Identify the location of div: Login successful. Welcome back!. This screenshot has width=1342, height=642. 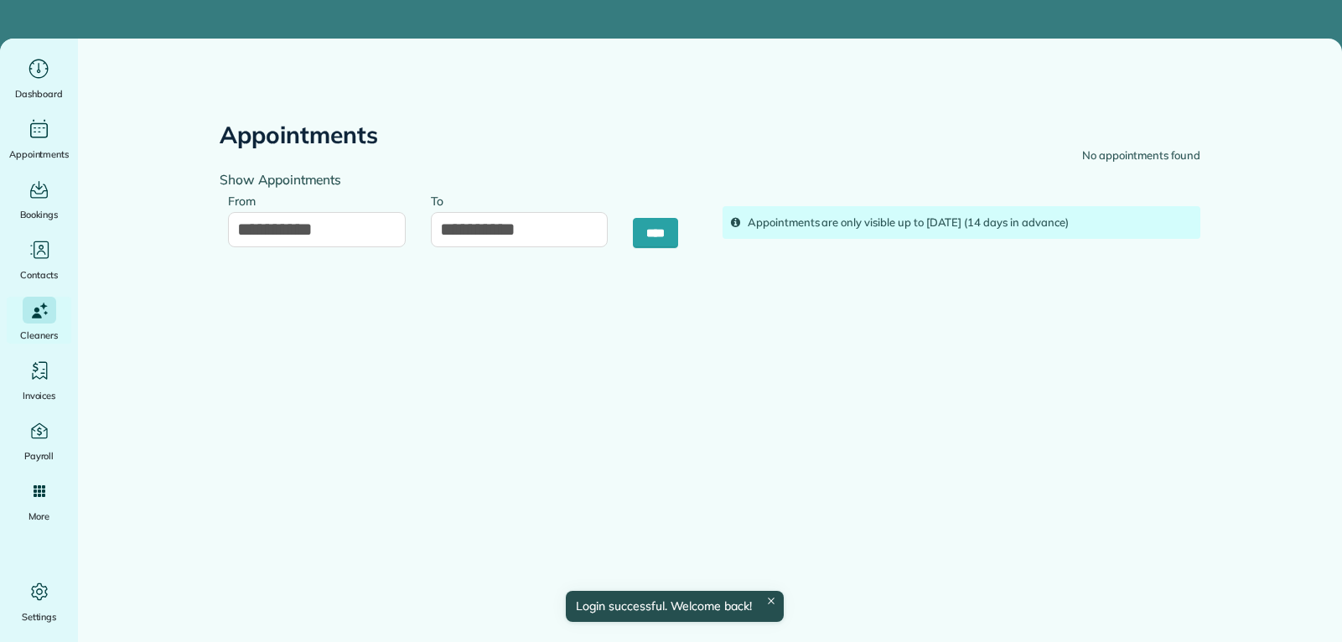
(675, 606).